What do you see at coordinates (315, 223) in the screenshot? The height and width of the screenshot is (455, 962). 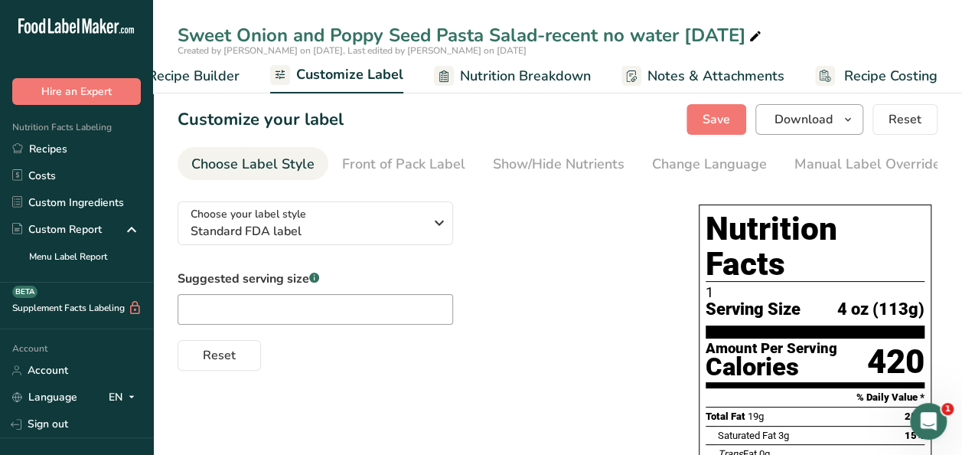 I see `button: Choose your label style Standard FDA label` at bounding box center [315, 223].